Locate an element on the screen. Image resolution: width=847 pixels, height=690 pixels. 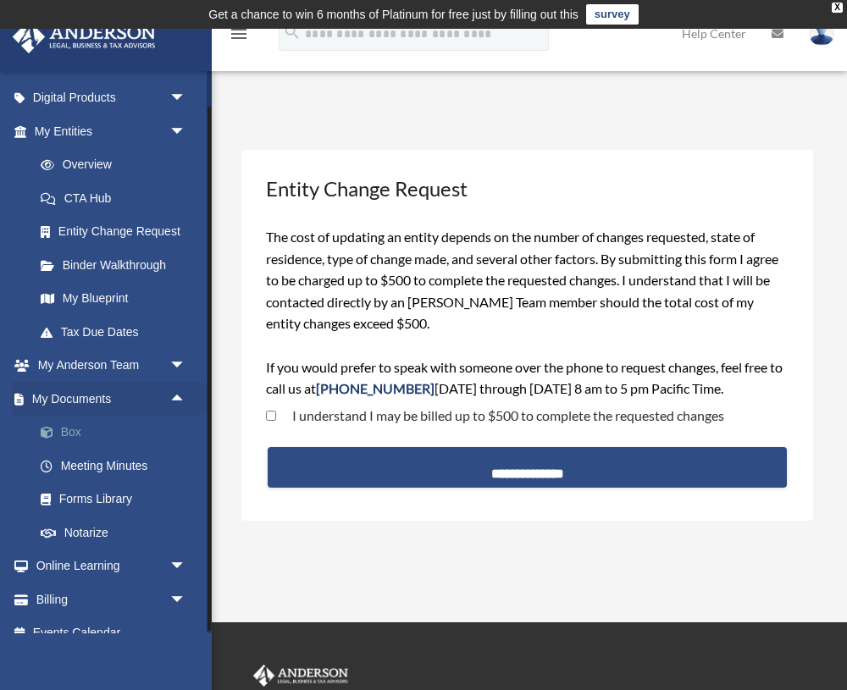
i: menu is located at coordinates (239, 34).